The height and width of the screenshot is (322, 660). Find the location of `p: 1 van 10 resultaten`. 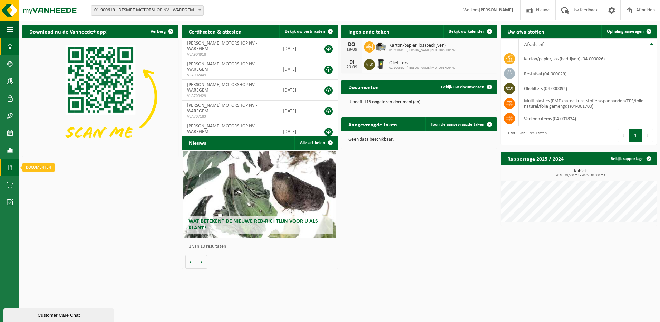

p: 1 van 10 resultaten is located at coordinates (262, 247).